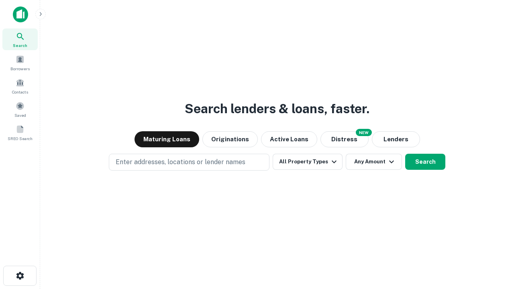 The height and width of the screenshot is (289, 514). What do you see at coordinates (20, 86) in the screenshot?
I see `div: Contacts` at bounding box center [20, 86].